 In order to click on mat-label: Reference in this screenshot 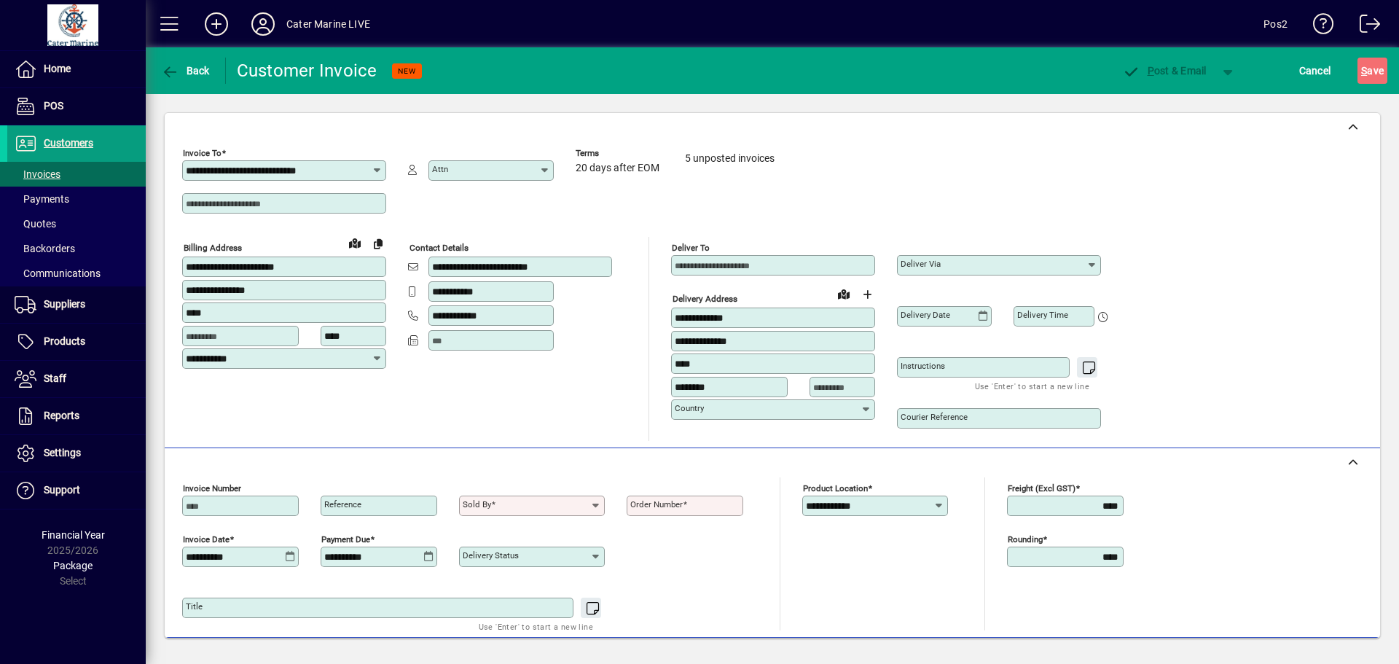, I will do `click(343, 504)`.